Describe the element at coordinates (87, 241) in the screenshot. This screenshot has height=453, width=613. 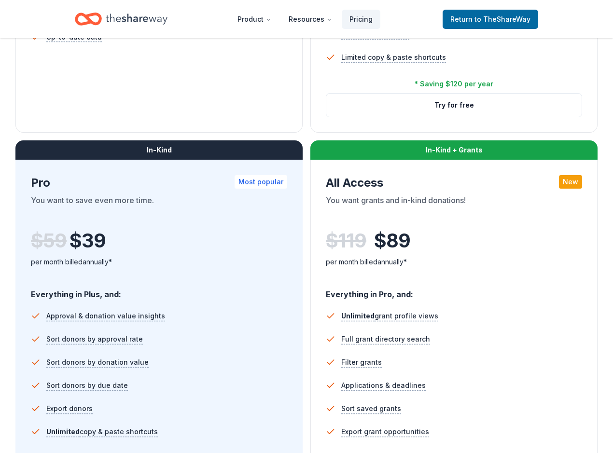
I see `span: $ 39` at that location.